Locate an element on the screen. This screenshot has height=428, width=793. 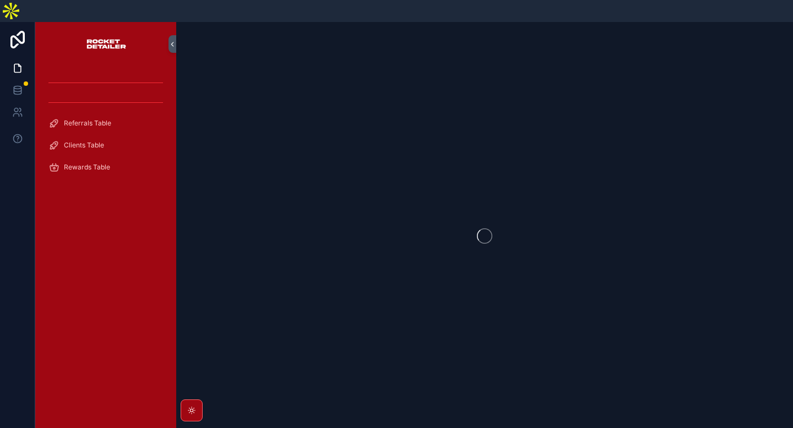
img: App logo is located at coordinates (106, 44).